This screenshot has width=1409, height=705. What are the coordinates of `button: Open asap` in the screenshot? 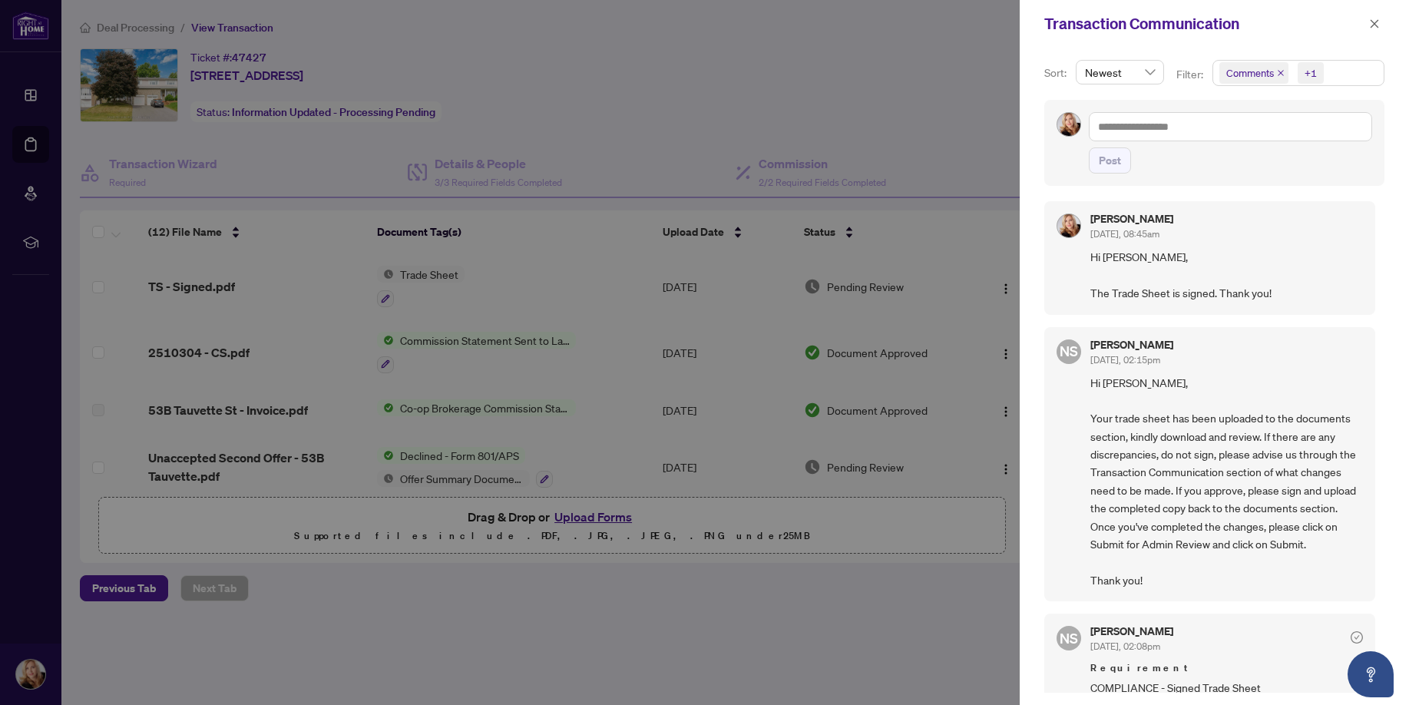 It's located at (1371, 674).